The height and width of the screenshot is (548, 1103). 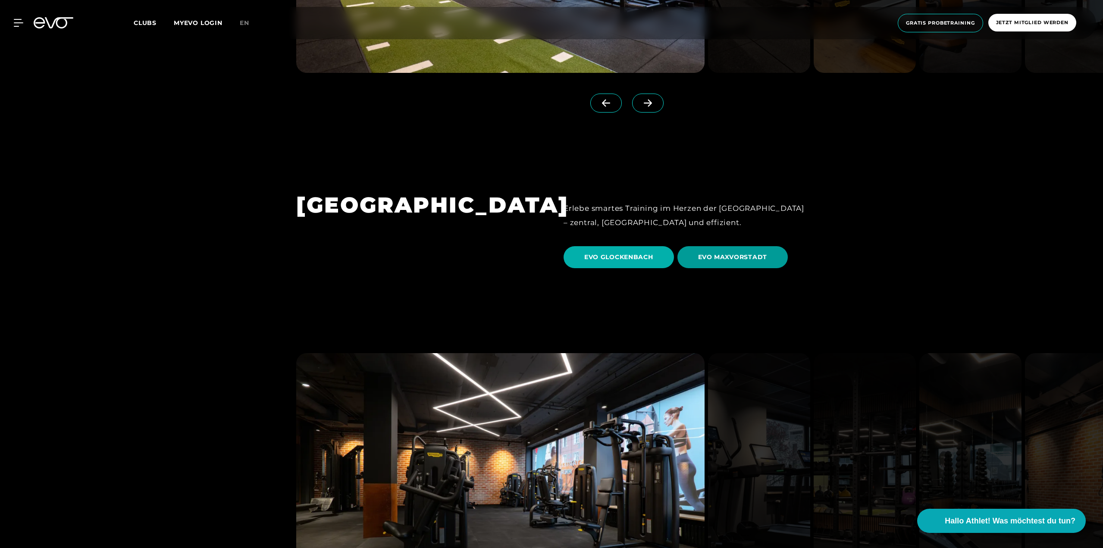 What do you see at coordinates (1001, 521) in the screenshot?
I see `button: Hallo Athlet! Was möchtest du tun?` at bounding box center [1001, 521].